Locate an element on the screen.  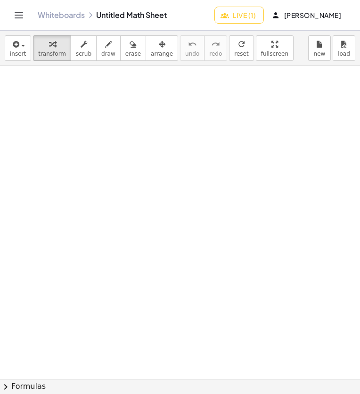
button: erase is located at coordinates (133, 48).